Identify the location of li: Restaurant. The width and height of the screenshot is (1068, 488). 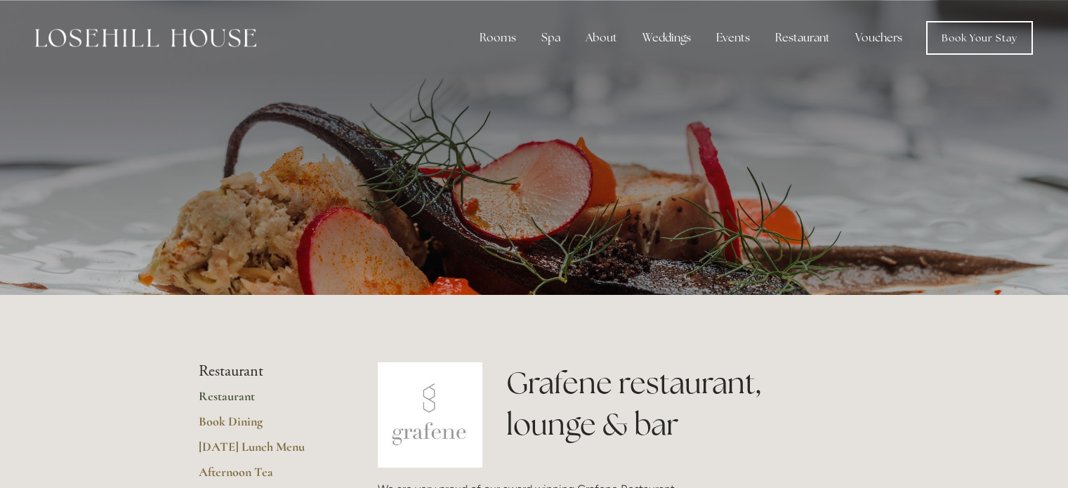
(265, 371).